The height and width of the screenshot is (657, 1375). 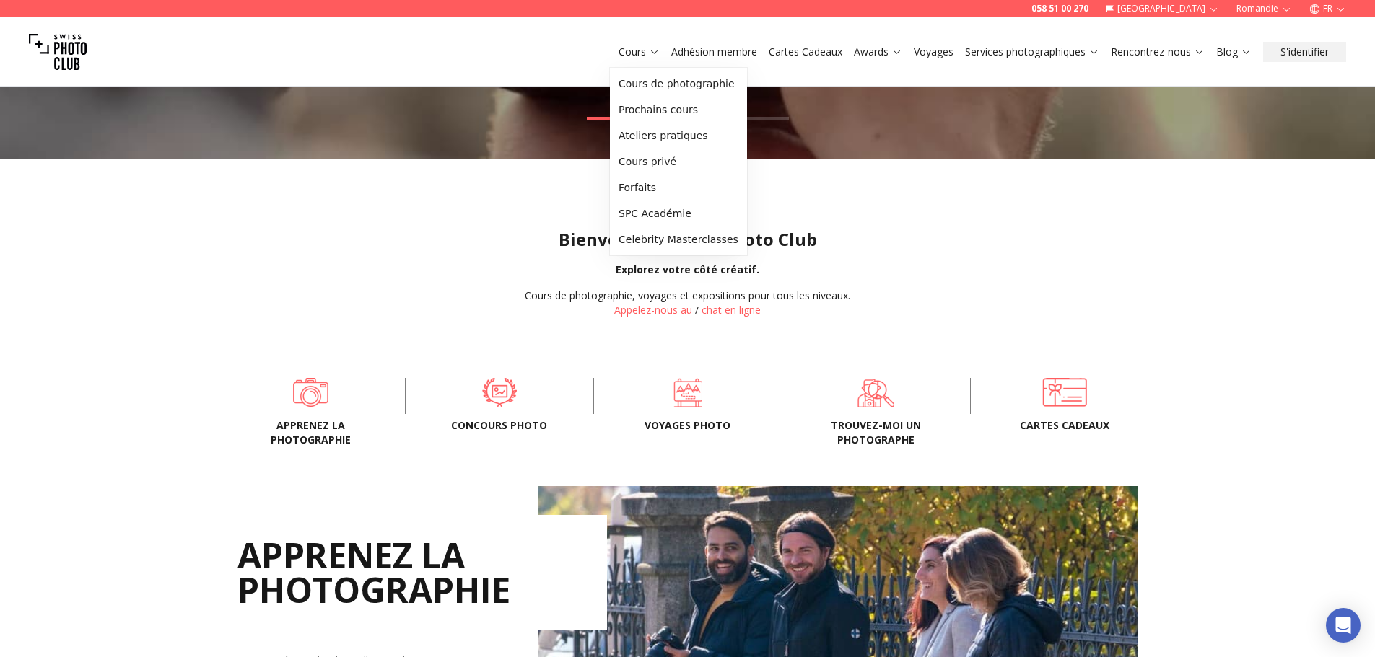 I want to click on a: Cours, so click(x=639, y=52).